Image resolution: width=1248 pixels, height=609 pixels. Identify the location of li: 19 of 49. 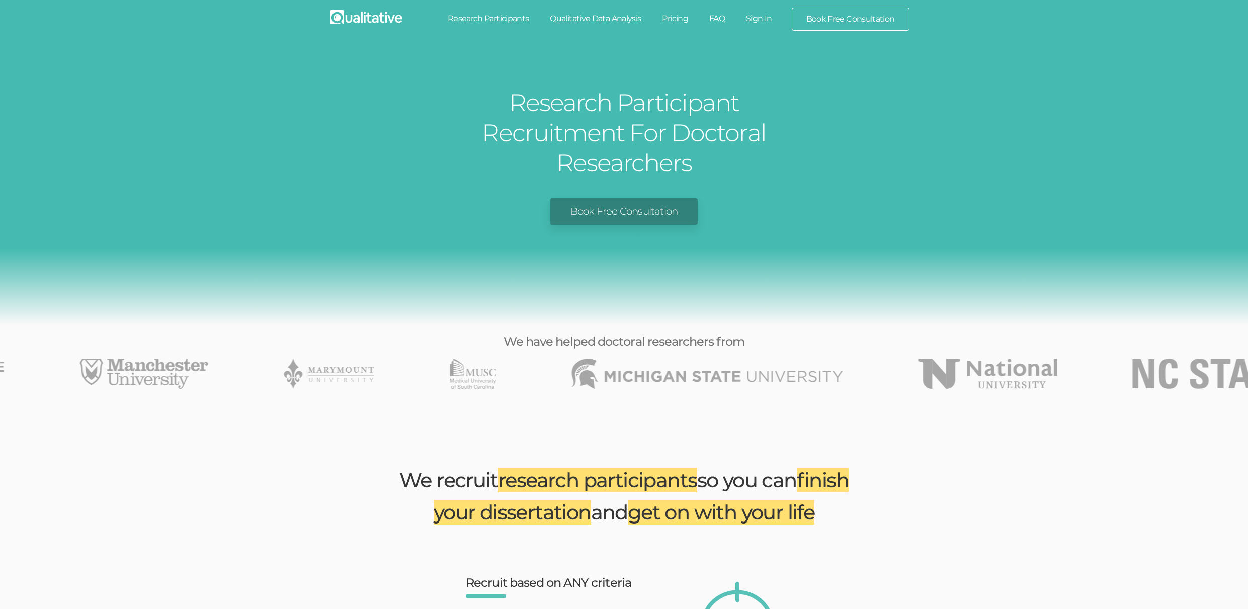
(144, 374).